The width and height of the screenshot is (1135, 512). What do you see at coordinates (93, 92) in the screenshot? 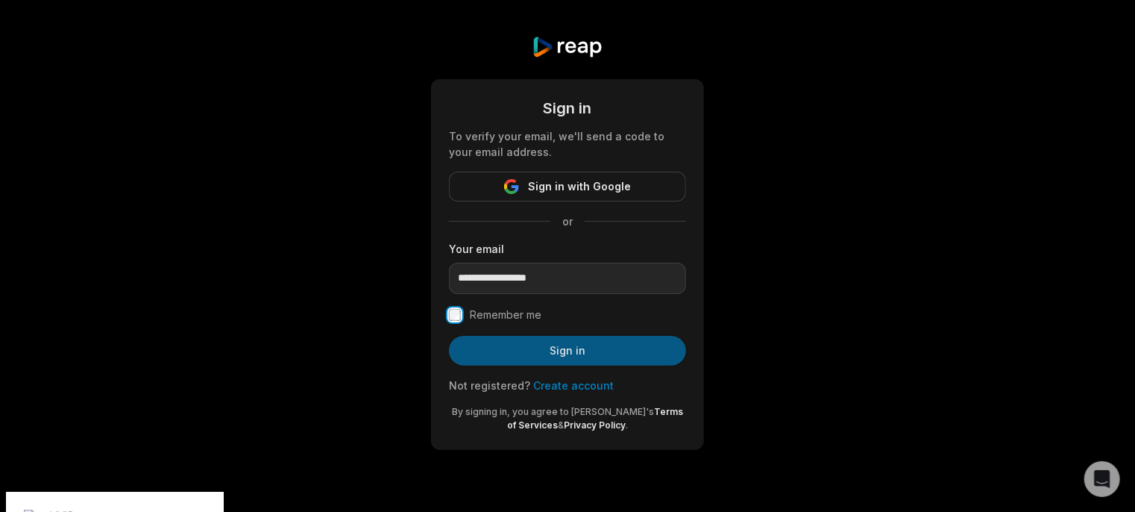
I see `div: Domain` at bounding box center [93, 92].